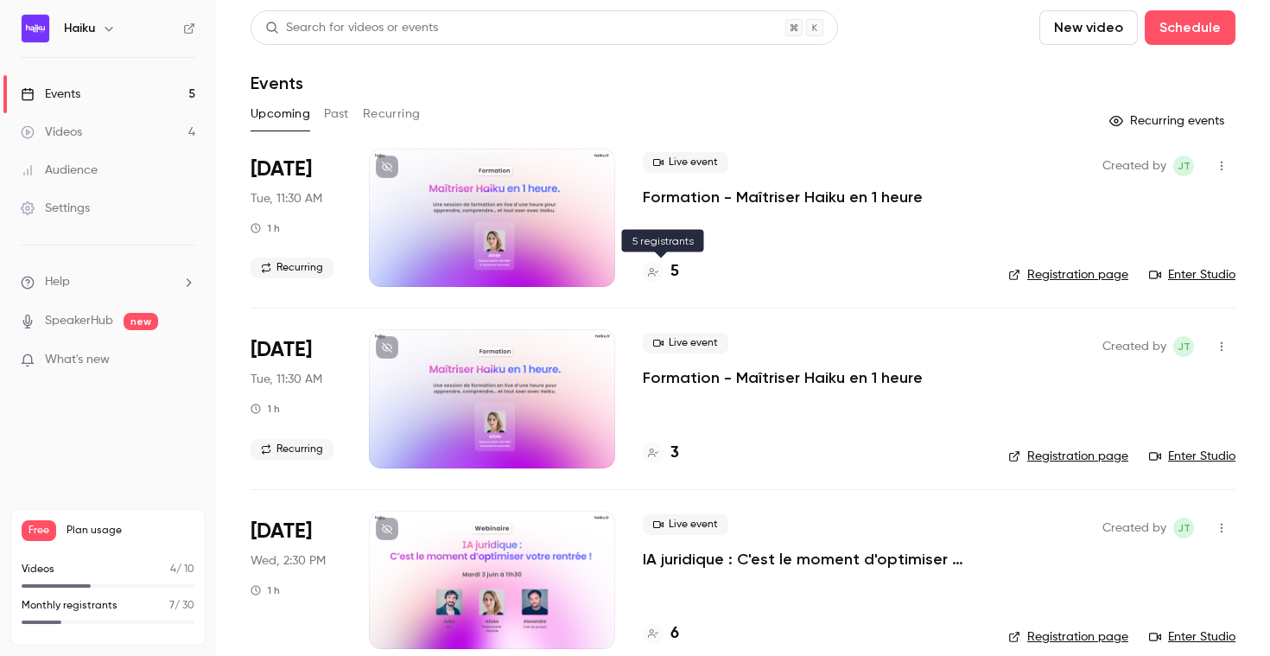  What do you see at coordinates (108, 282) in the screenshot?
I see `li: help-dropdown-opener` at bounding box center [108, 282].